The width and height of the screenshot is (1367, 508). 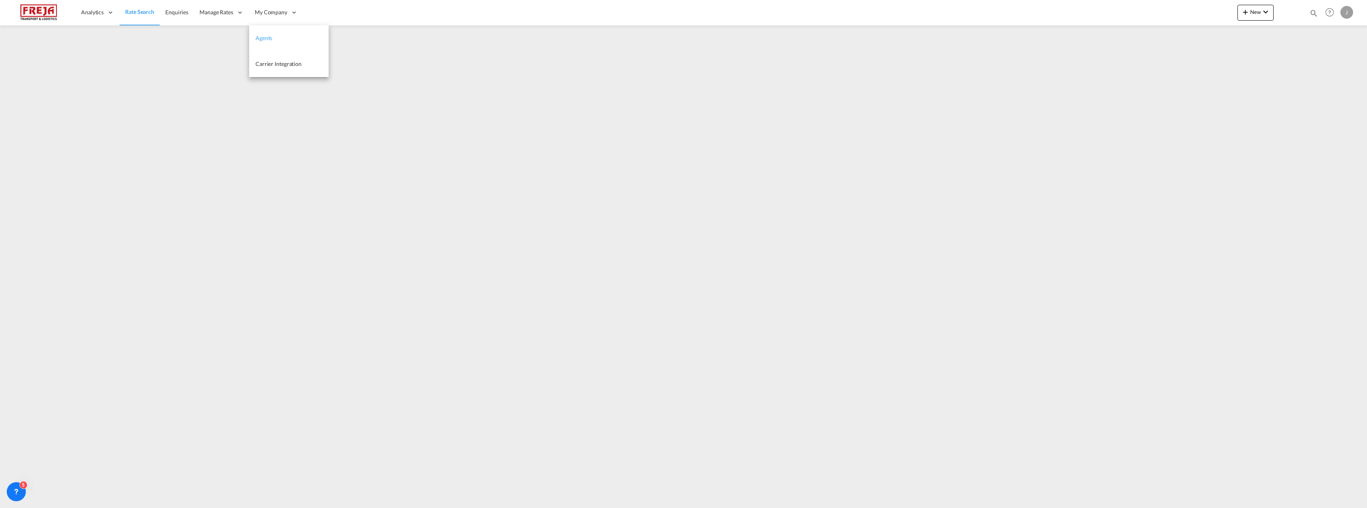 What do you see at coordinates (264, 38) in the screenshot?
I see `span: Agents` at bounding box center [264, 38].